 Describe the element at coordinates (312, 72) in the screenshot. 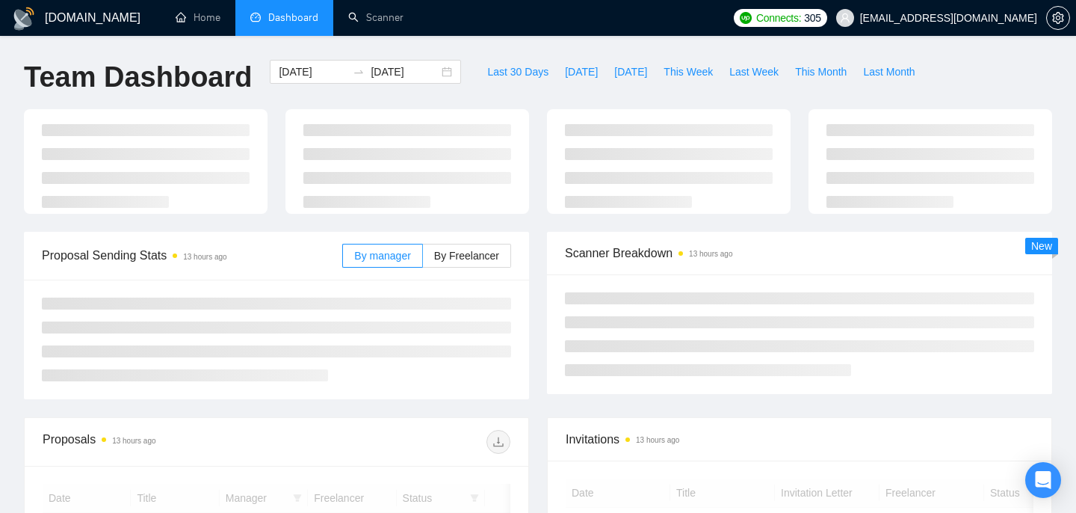

I see `input: Start date` at that location.